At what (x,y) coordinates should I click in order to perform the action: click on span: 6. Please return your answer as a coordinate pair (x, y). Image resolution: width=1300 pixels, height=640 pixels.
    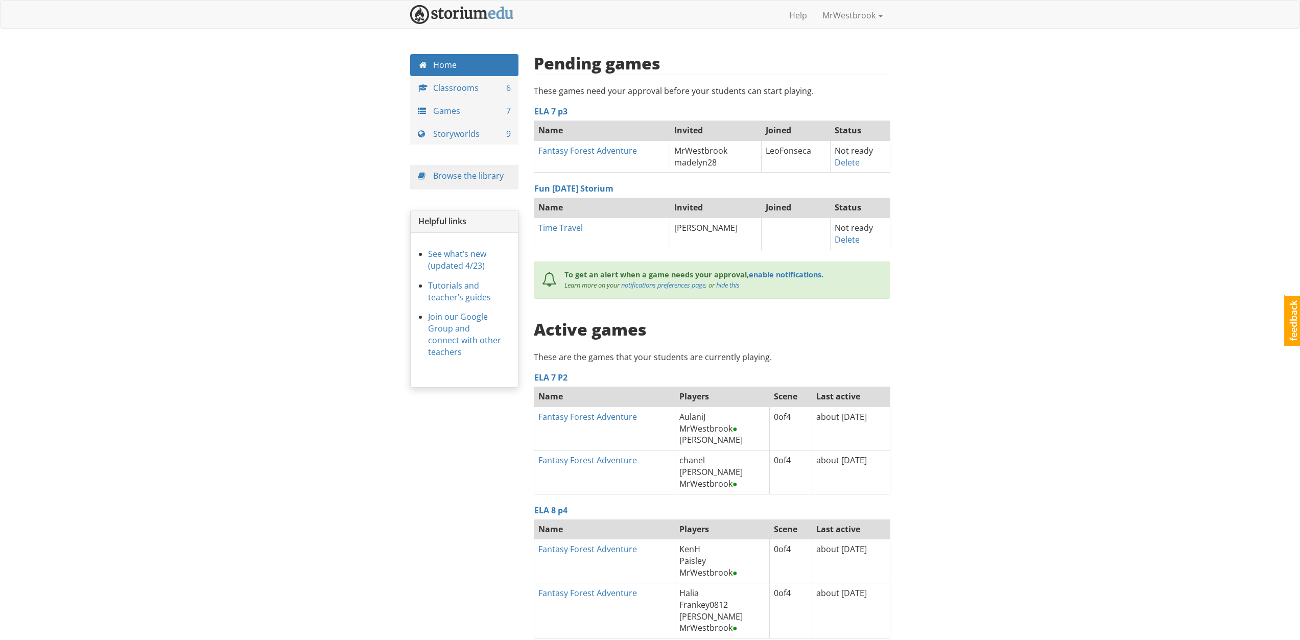
    Looking at the image, I should click on (508, 88).